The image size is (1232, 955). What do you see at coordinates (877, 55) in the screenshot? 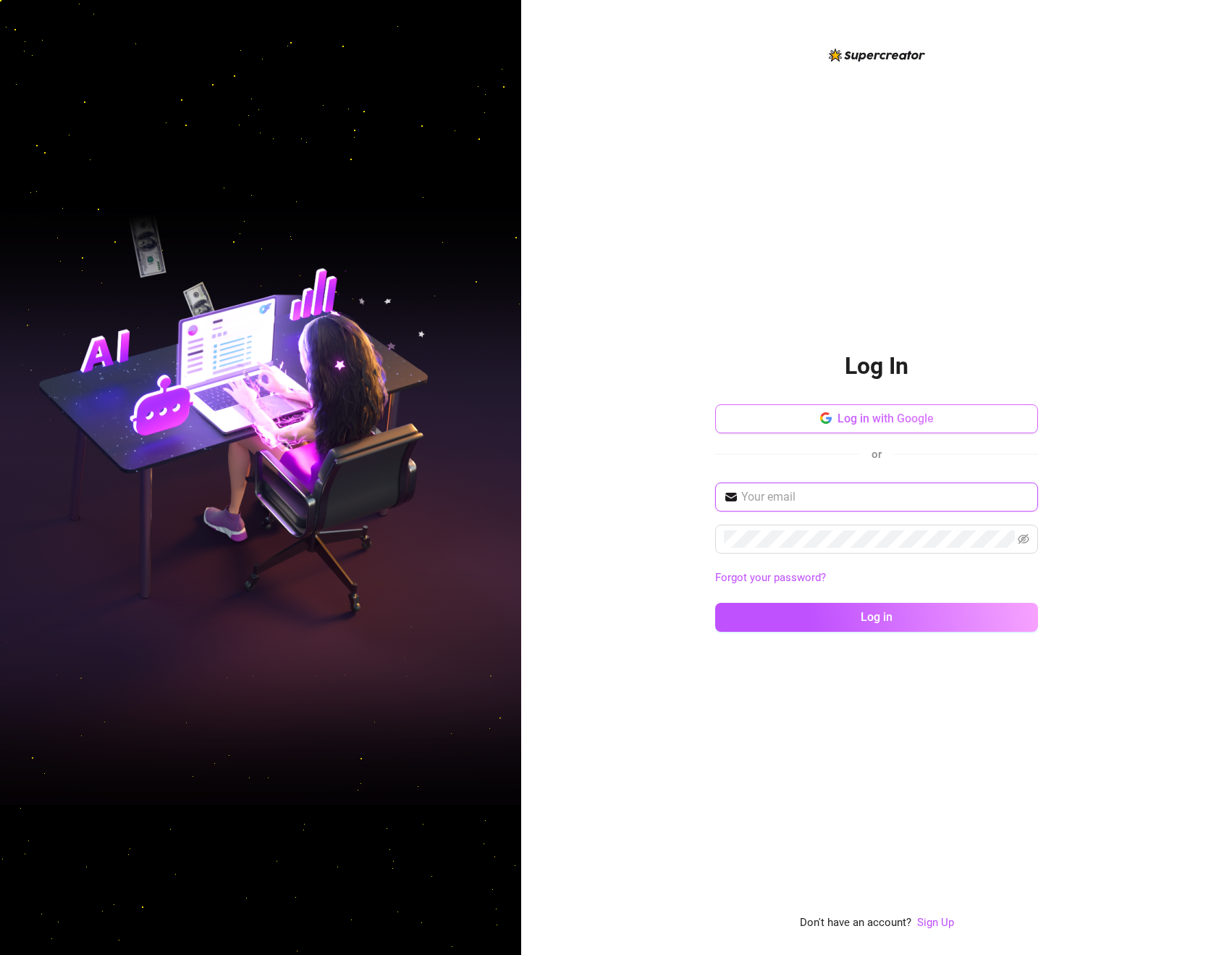
I see `img: logo-BBDzfeDw.svg` at bounding box center [877, 55].